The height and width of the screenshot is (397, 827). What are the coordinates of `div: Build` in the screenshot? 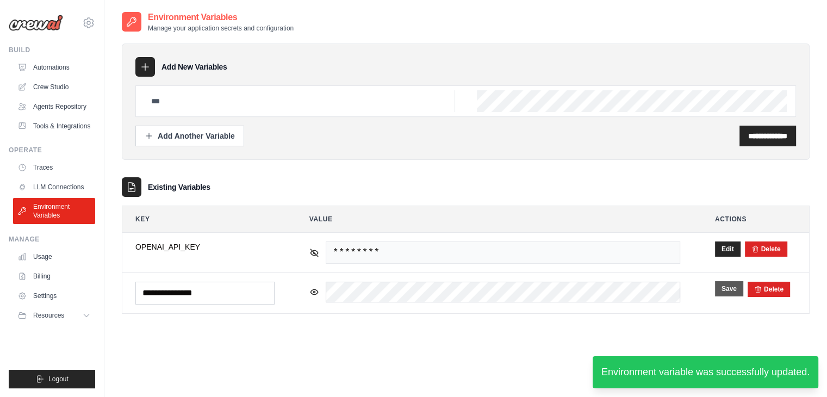 It's located at (52, 50).